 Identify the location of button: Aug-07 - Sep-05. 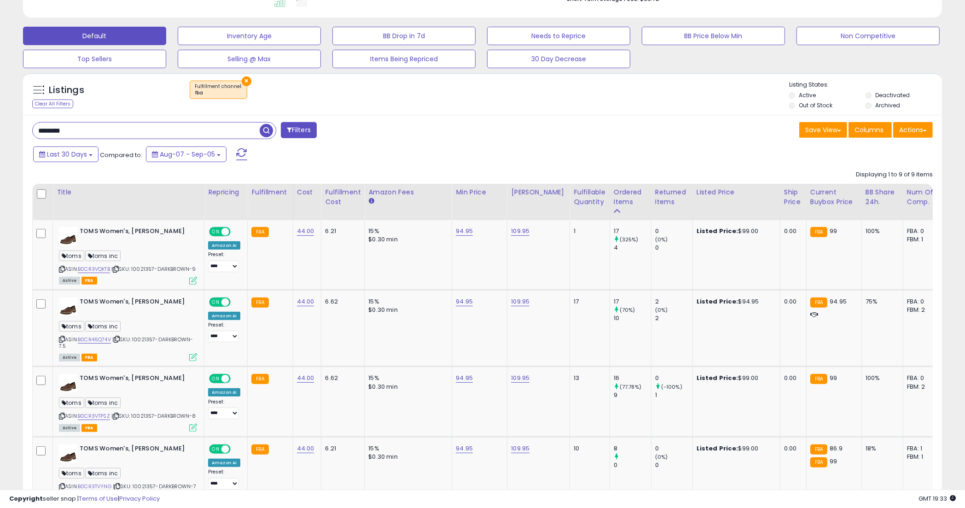
(186, 154).